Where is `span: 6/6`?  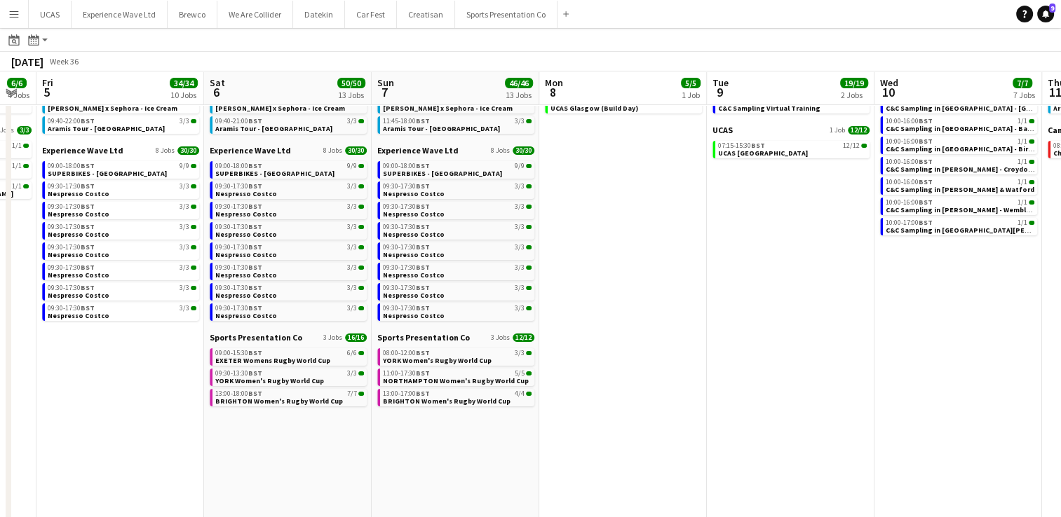
span: 6/6 is located at coordinates (352, 353).